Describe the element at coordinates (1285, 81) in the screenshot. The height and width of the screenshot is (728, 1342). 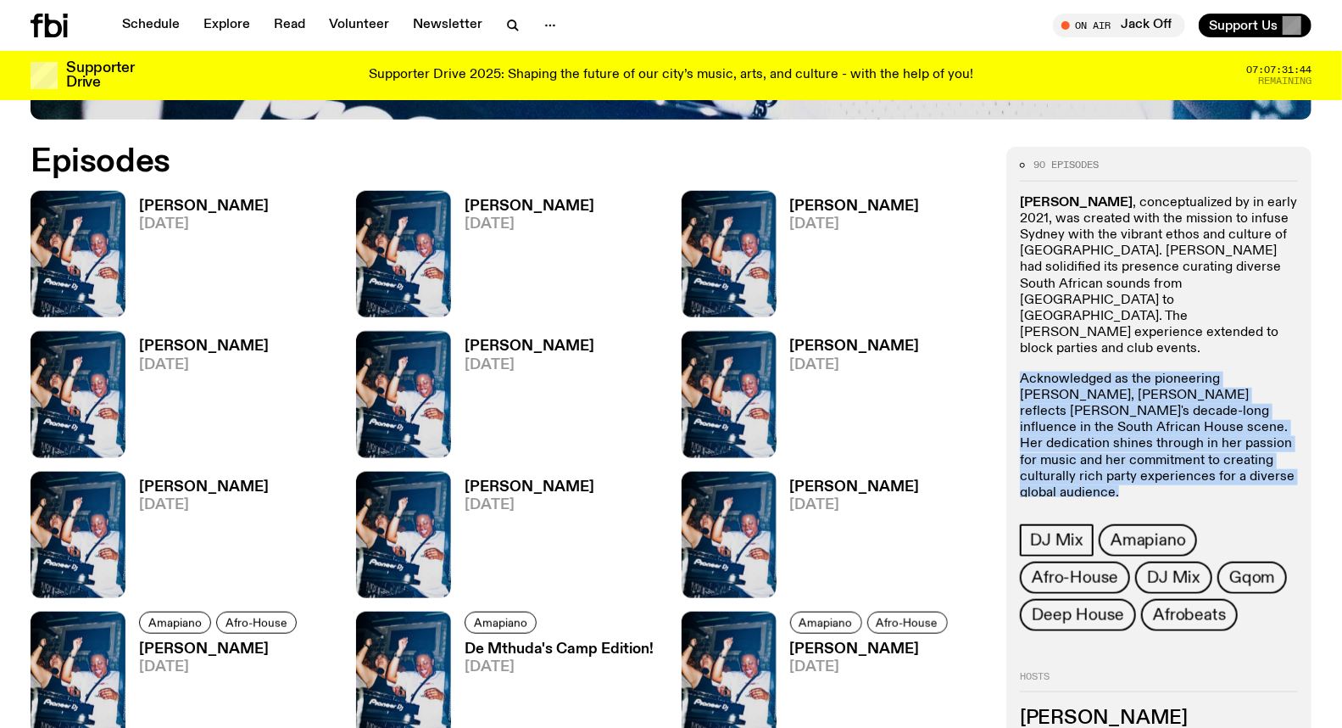
I see `span: Remaining` at that location.